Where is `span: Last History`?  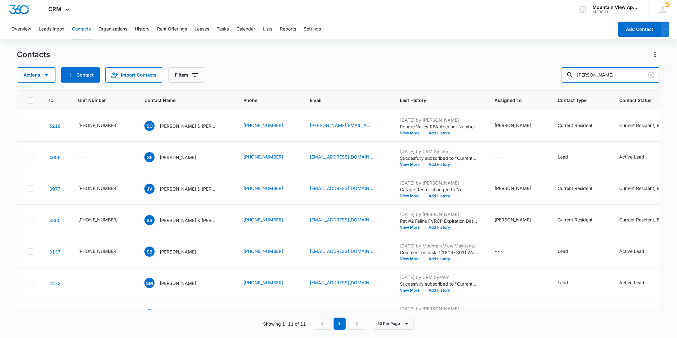 span: Last History is located at coordinates (435, 100).